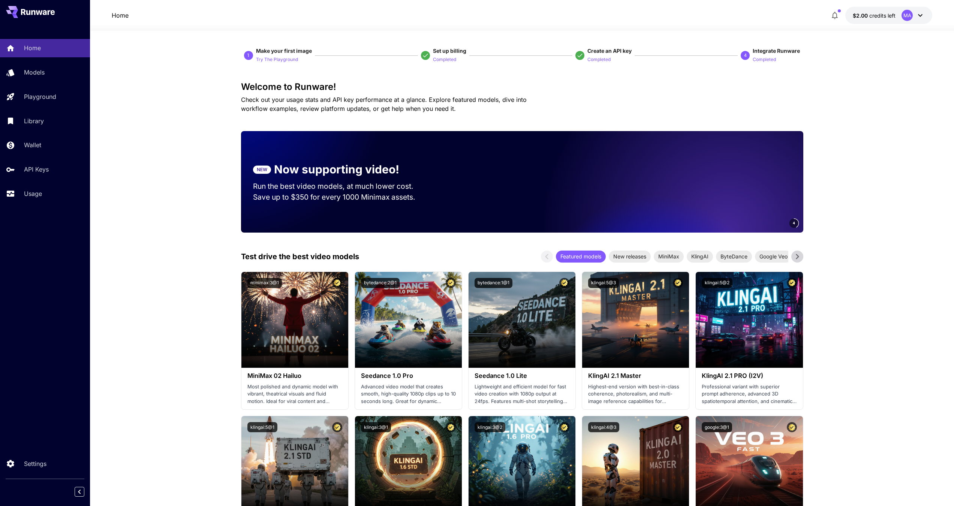 This screenshot has width=954, height=506. I want to click on p: Save up to $350 for every 1000 Minimax assets., so click(340, 197).